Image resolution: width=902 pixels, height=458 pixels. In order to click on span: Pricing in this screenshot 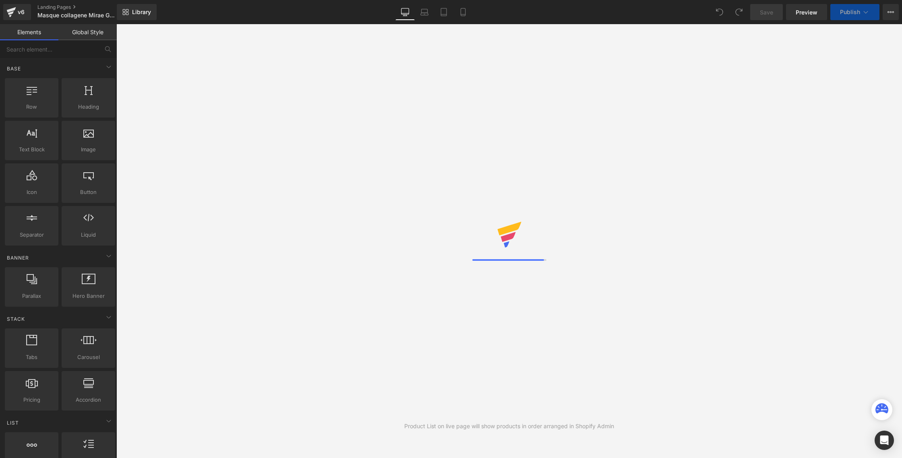, I will do `click(31, 400)`.